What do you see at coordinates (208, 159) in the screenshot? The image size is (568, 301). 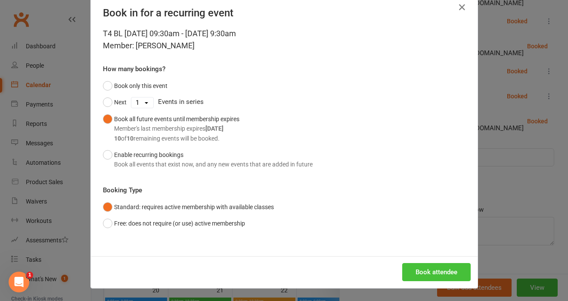 I see `button: Enable recurring bookingsBook all events that exist now, and any new events that are added in future` at bounding box center [208, 159].